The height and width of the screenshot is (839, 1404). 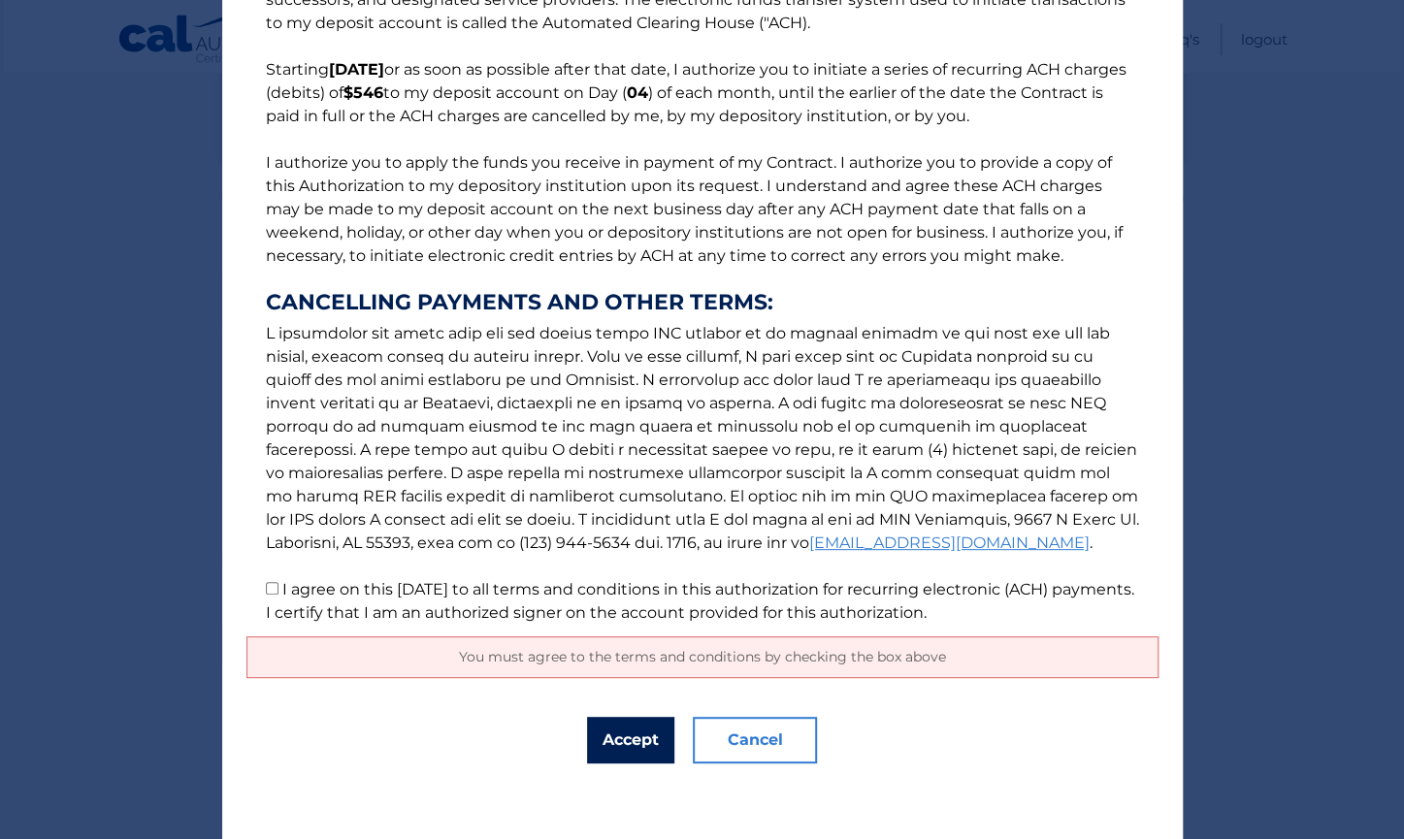 What do you see at coordinates (703, 303) in the screenshot?
I see `strong: CANCELLING PAYMENTS AND OTHER TERMS:` at bounding box center [703, 303].